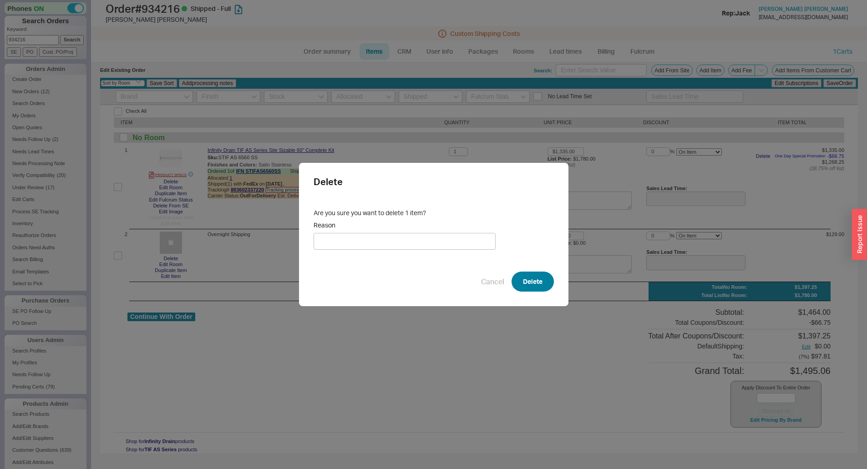 The height and width of the screenshot is (469, 867). What do you see at coordinates (405, 241) in the screenshot?
I see `input: Reason` at bounding box center [405, 241].